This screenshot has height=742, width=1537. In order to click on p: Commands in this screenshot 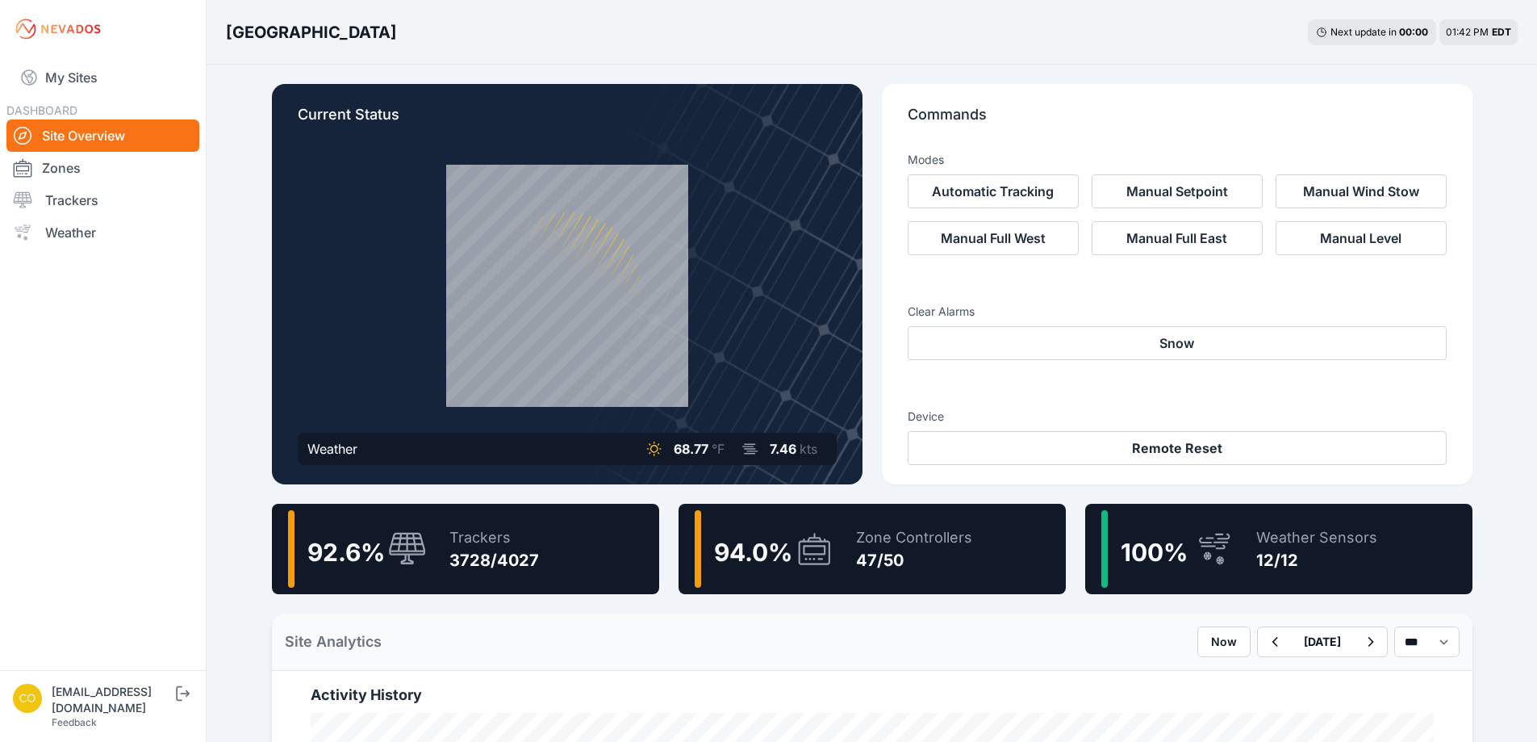, I will do `click(1178, 121)`.